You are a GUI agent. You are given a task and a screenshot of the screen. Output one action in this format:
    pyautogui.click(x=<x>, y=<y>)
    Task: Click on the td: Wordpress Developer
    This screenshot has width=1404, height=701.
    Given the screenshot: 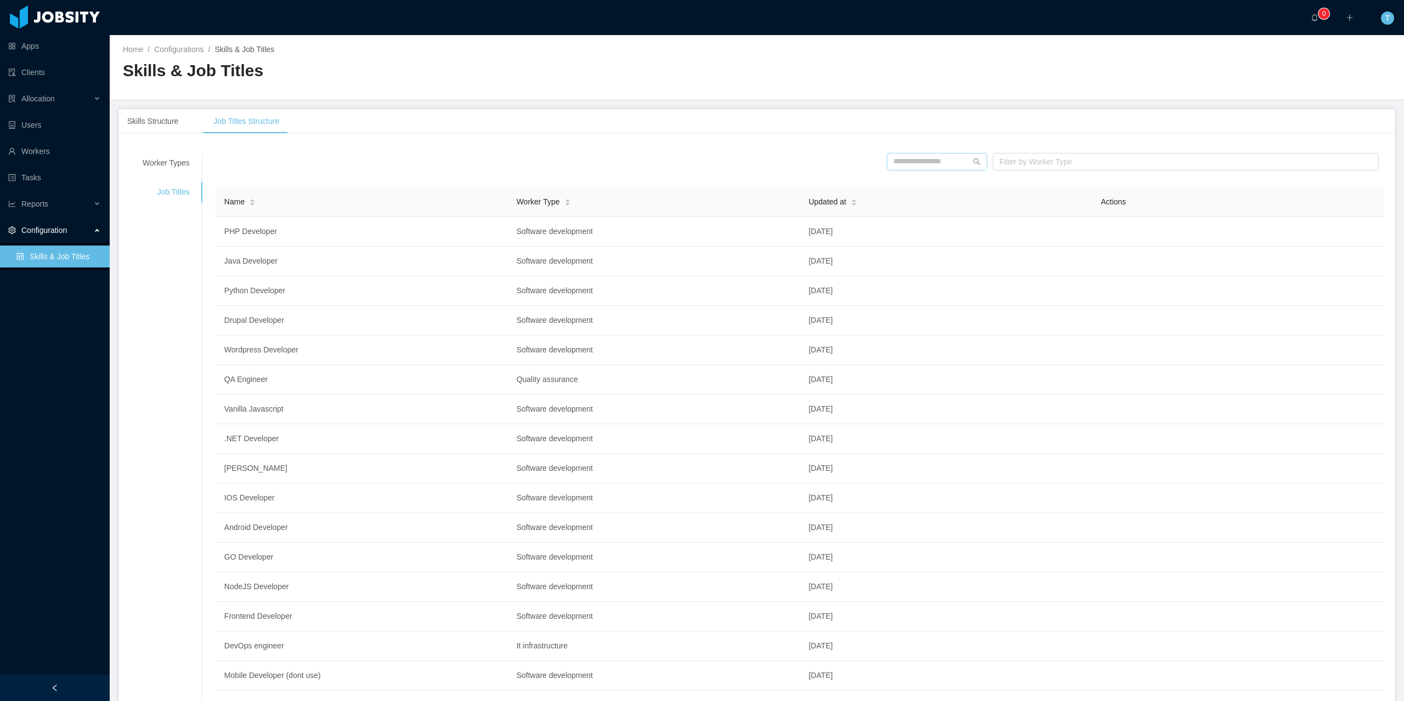 What is the action you would take?
    pyautogui.click(x=361, y=350)
    